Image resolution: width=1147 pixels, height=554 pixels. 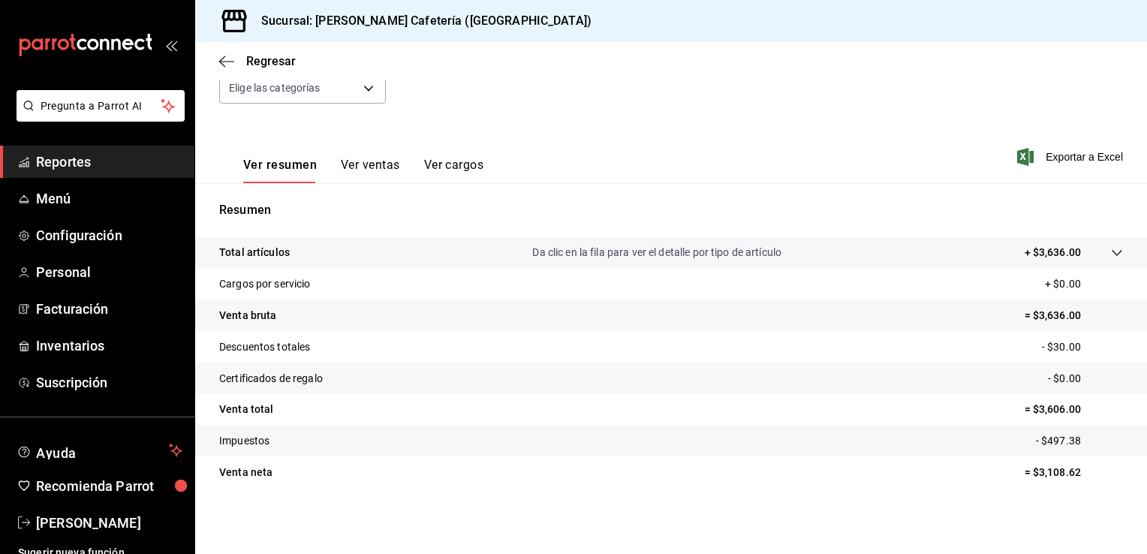 What do you see at coordinates (101, 106) in the screenshot?
I see `span: Pregunta a Parrot AI` at bounding box center [101, 106].